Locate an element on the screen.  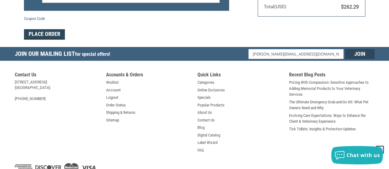
h5: Recent Blog Posts is located at coordinates (332, 76).